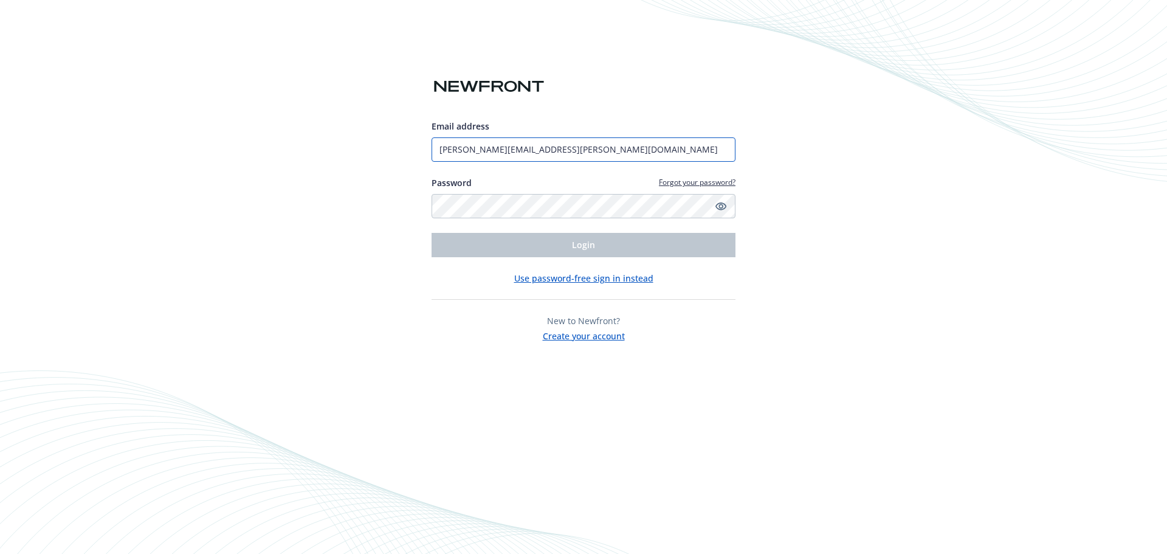 This screenshot has height=554, width=1167. Describe the element at coordinates (452, 182) in the screenshot. I see `label: Password` at that location.